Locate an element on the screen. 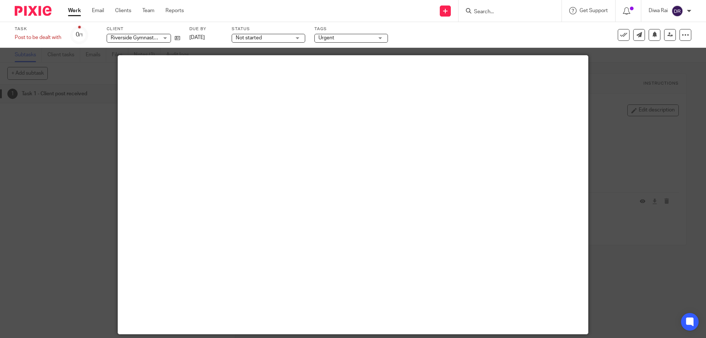 The image size is (706, 338). a: Clients is located at coordinates (123, 11).